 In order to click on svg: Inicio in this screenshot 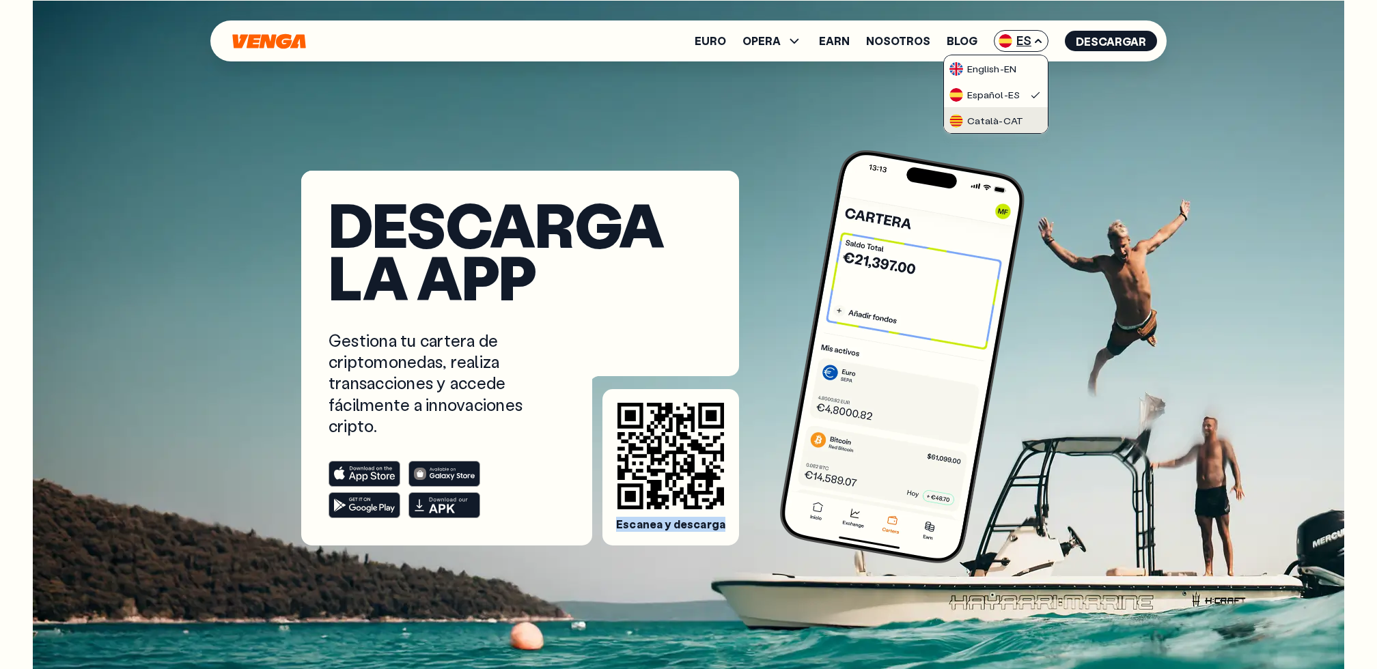, I will do `click(269, 41)`.